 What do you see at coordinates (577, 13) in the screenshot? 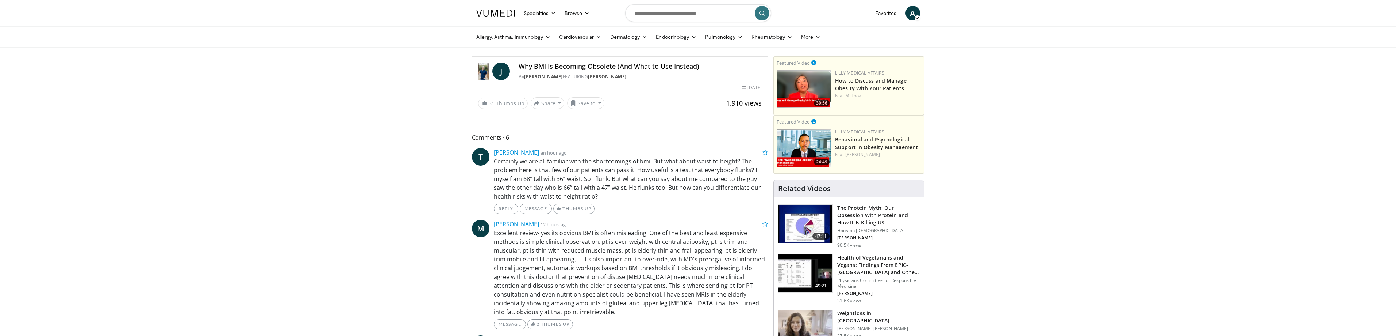
I see `a: Browse` at bounding box center [577, 13].